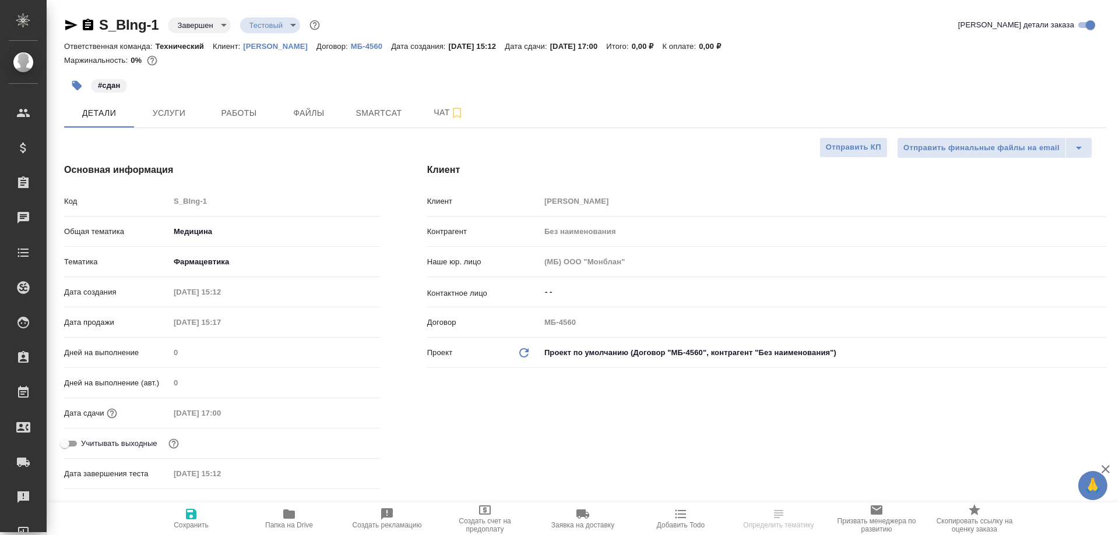  Describe the element at coordinates (618, 46) in the screenshot. I see `p: Итого:` at that location.